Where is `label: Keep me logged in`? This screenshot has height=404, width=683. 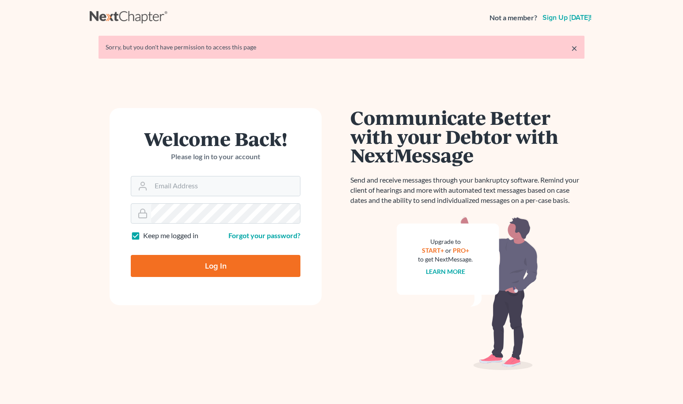
label: Keep me logged in is located at coordinates (170, 236).